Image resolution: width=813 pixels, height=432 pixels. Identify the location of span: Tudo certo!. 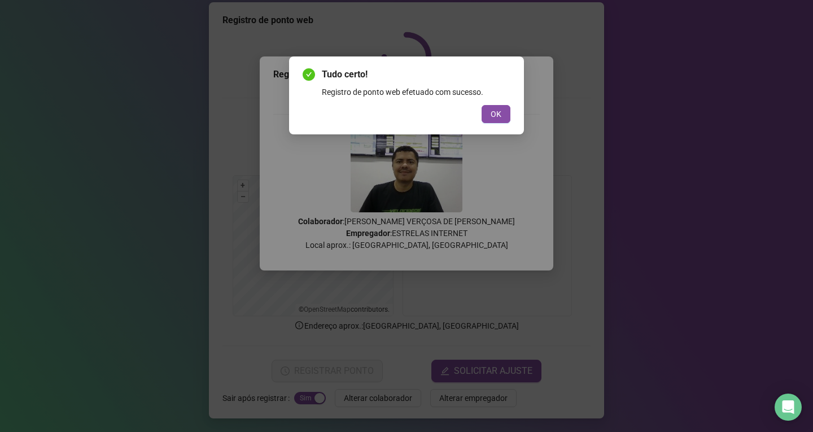
(416, 75).